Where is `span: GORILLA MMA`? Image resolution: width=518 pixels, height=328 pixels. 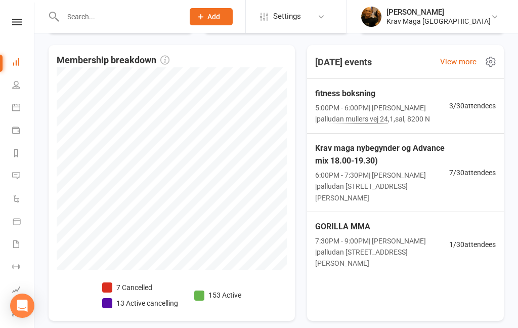
span: GORILLA MMA is located at coordinates (382, 227).